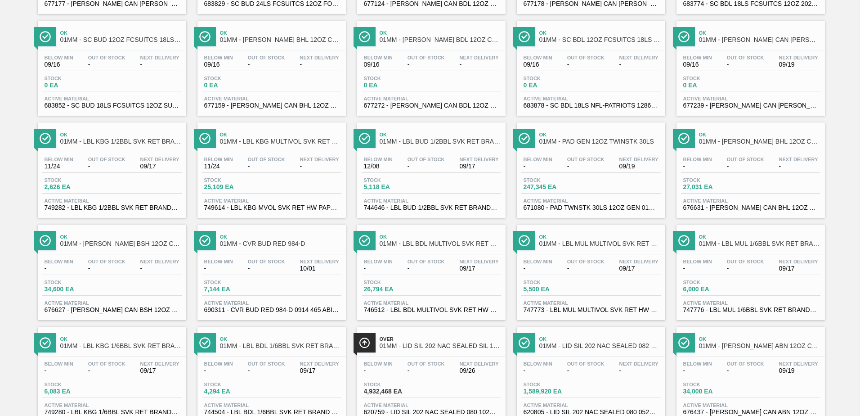  Describe the element at coordinates (440, 141) in the screenshot. I see `span: 01MM - LBL BUD 1/2BBL SVK RET BRAND PAPER #4 5.0%` at that location.